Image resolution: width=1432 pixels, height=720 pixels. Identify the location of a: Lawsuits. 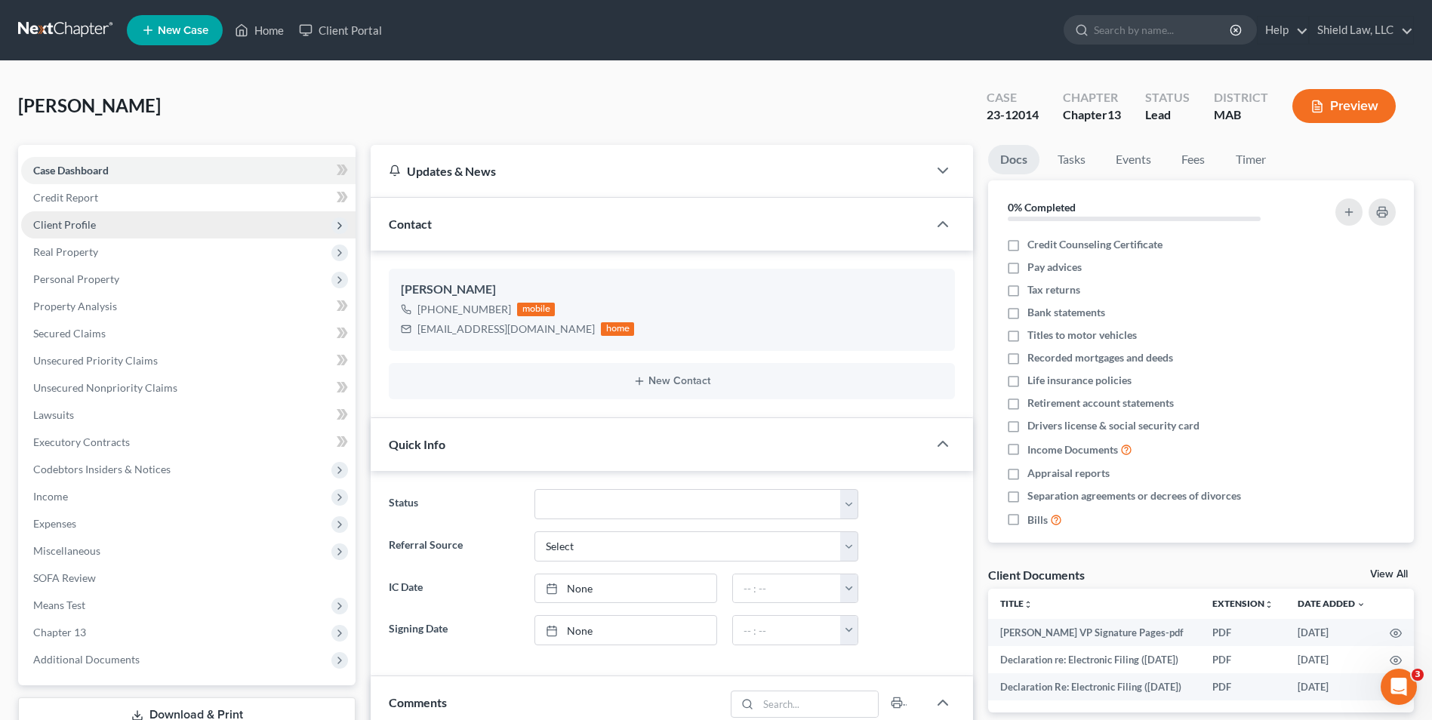
(188, 415).